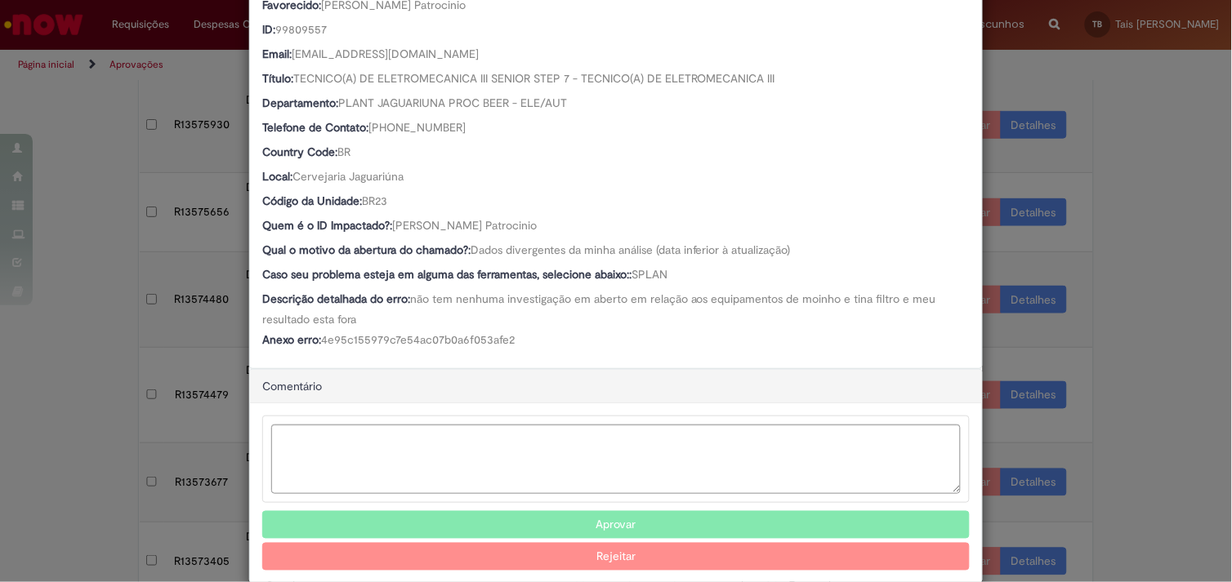 The width and height of the screenshot is (1232, 582). Describe the element at coordinates (277, 54) in the screenshot. I see `b: Email:` at that location.